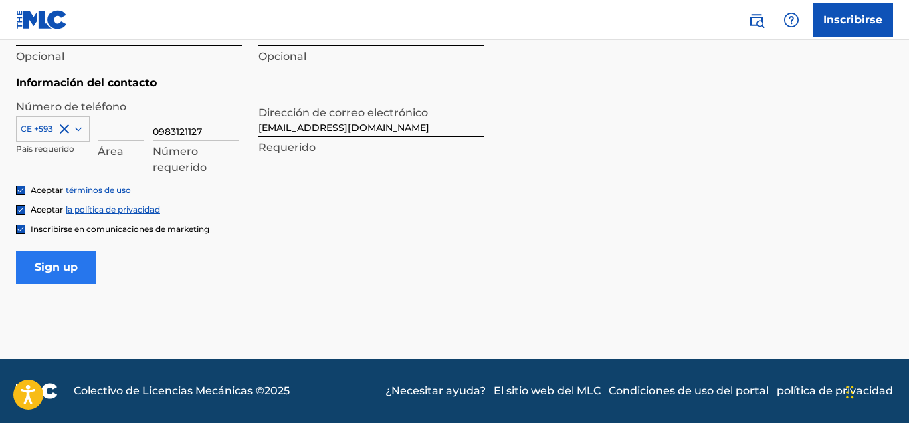 Image resolution: width=909 pixels, height=423 pixels. What do you see at coordinates (791, 20) in the screenshot?
I see `img: ayuda` at bounding box center [791, 20].